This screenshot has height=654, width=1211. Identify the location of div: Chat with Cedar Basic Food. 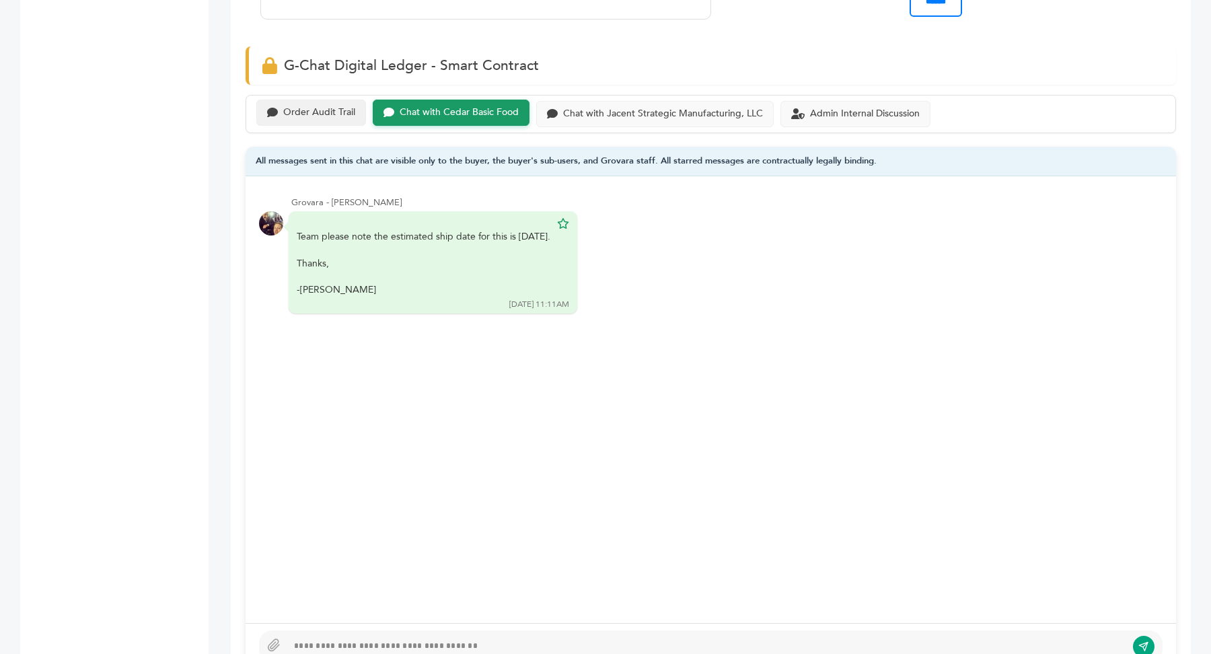
(459, 112).